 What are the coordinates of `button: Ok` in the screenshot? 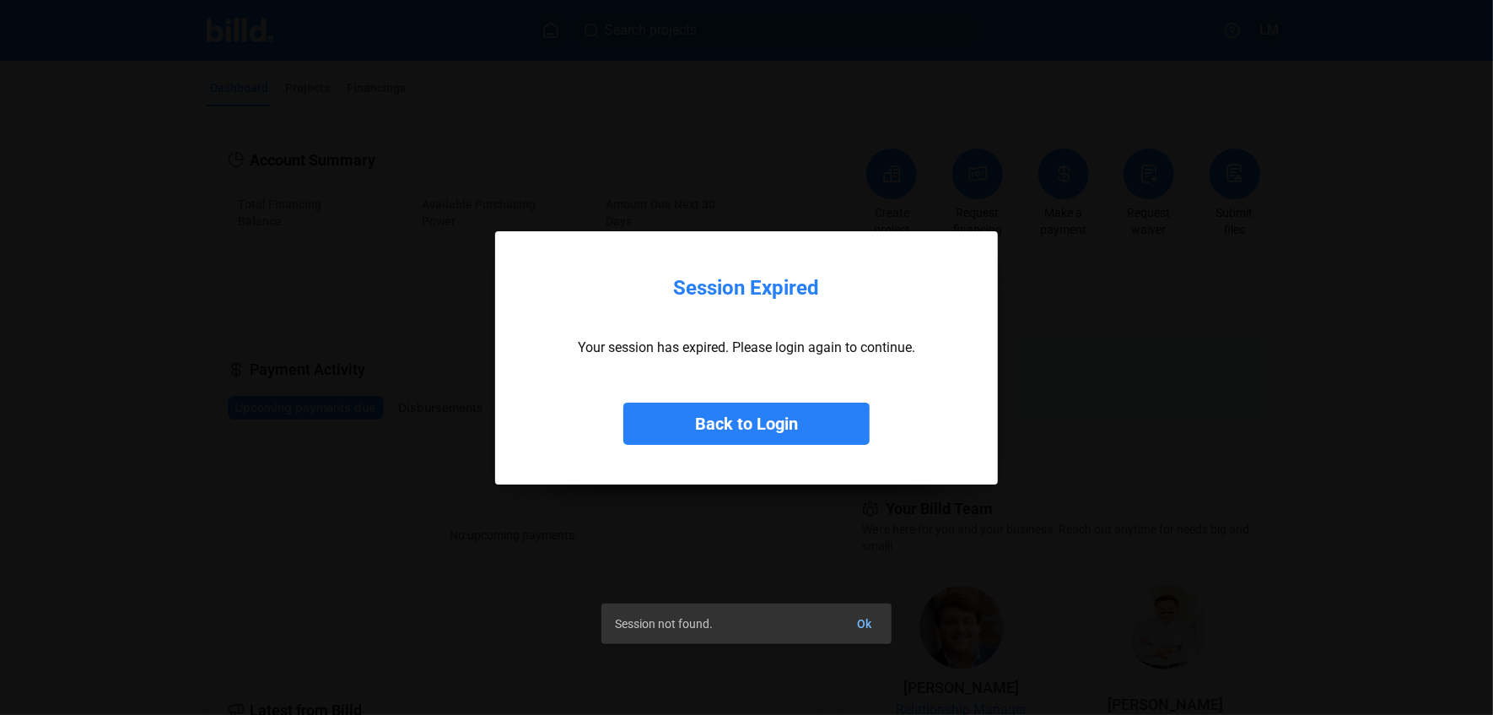 It's located at (864, 624).